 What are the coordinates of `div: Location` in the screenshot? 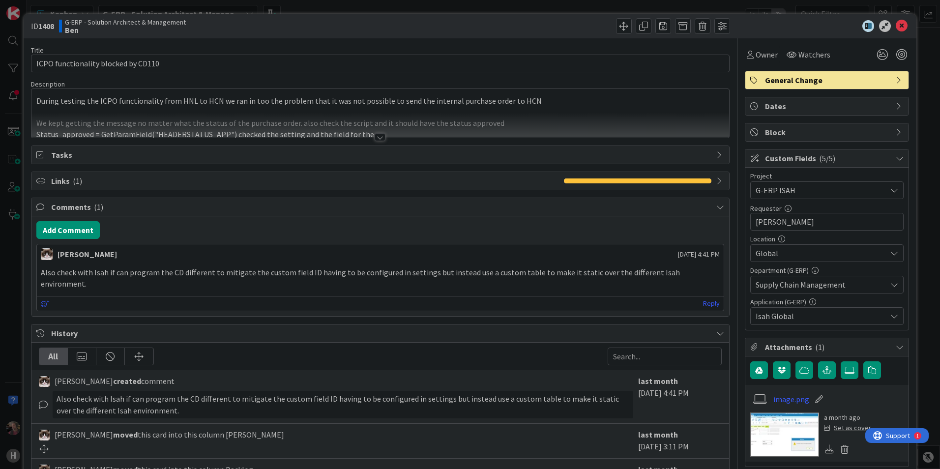 It's located at (827, 239).